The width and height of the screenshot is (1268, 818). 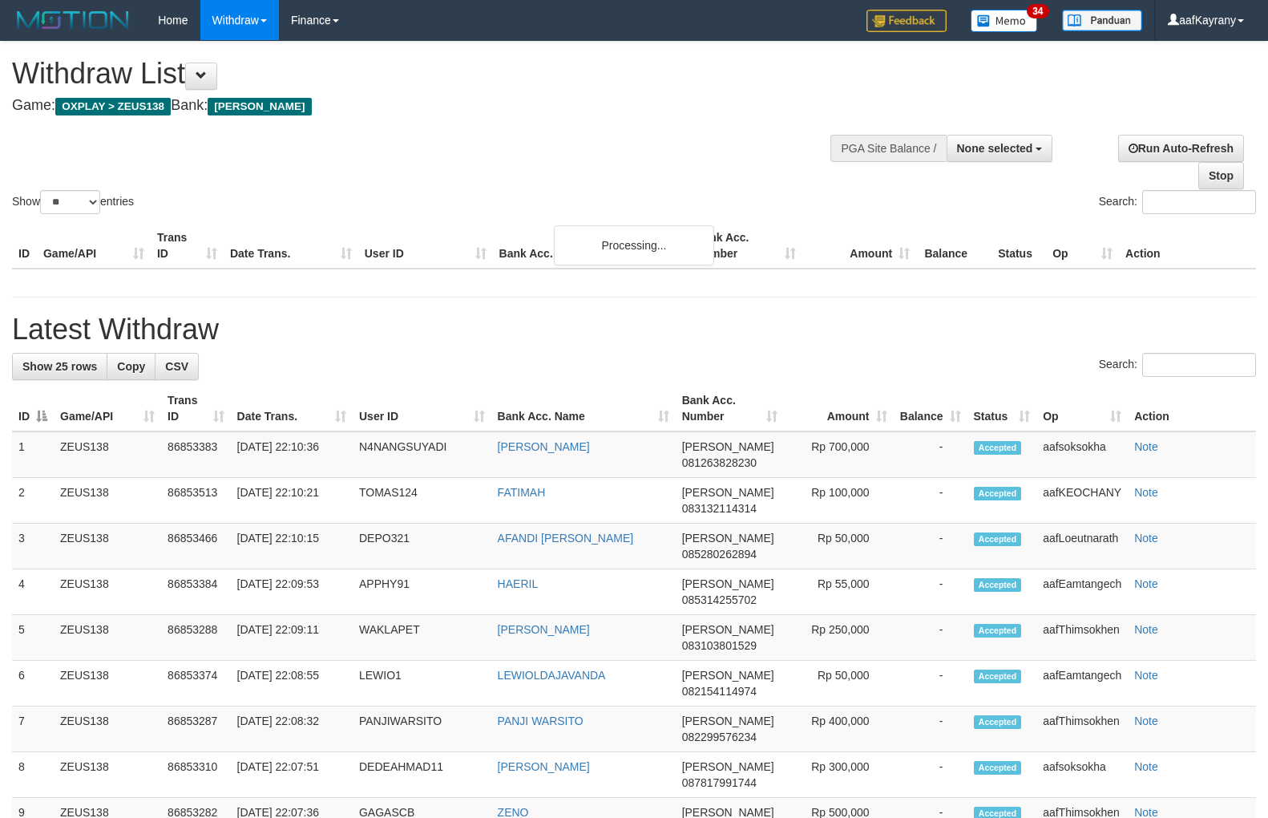 What do you see at coordinates (59, 366) in the screenshot?
I see `span: Show 25 rows` at bounding box center [59, 366].